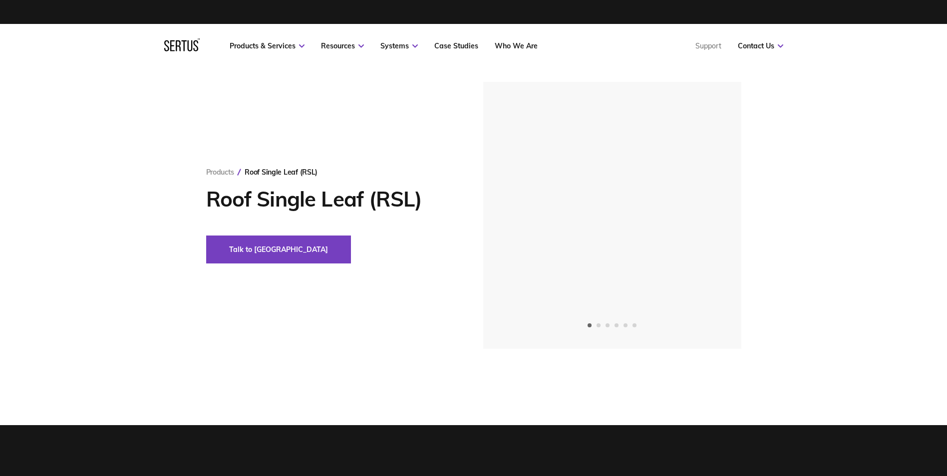 The image size is (947, 476). I want to click on span: Go to slide 6, so click(634, 325).